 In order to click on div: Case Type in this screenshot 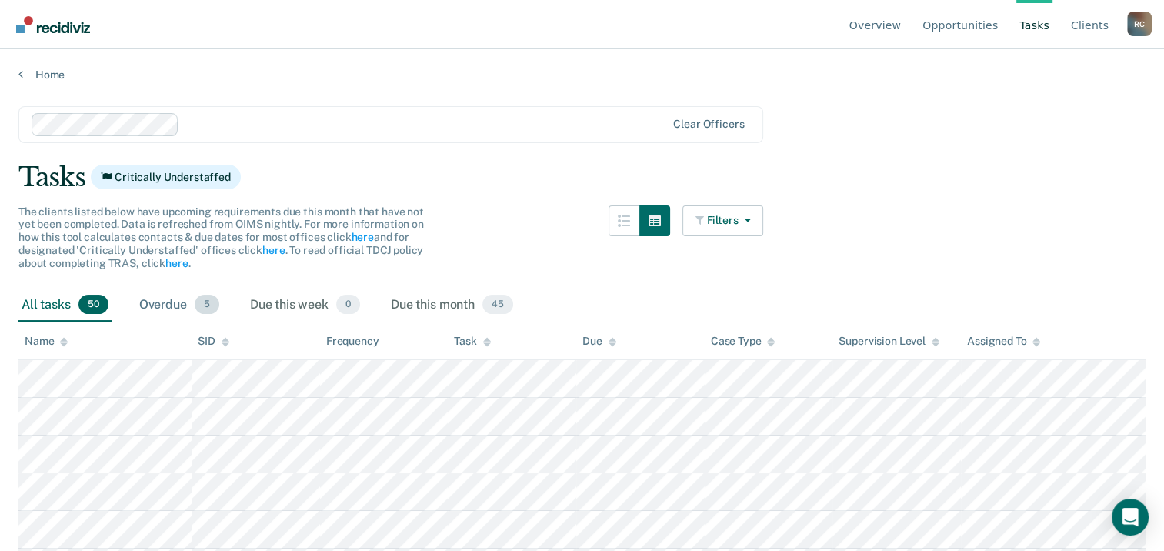, I will do `click(743, 341)`.